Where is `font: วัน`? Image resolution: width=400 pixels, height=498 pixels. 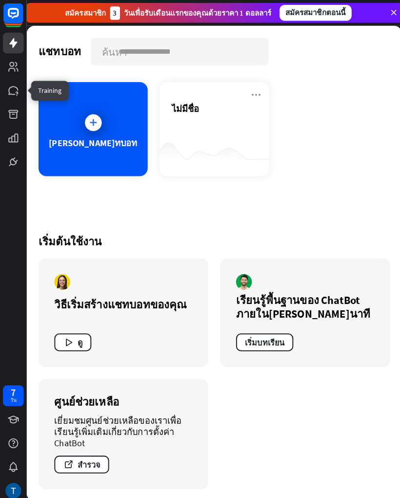
font: วัน is located at coordinates (13, 395).